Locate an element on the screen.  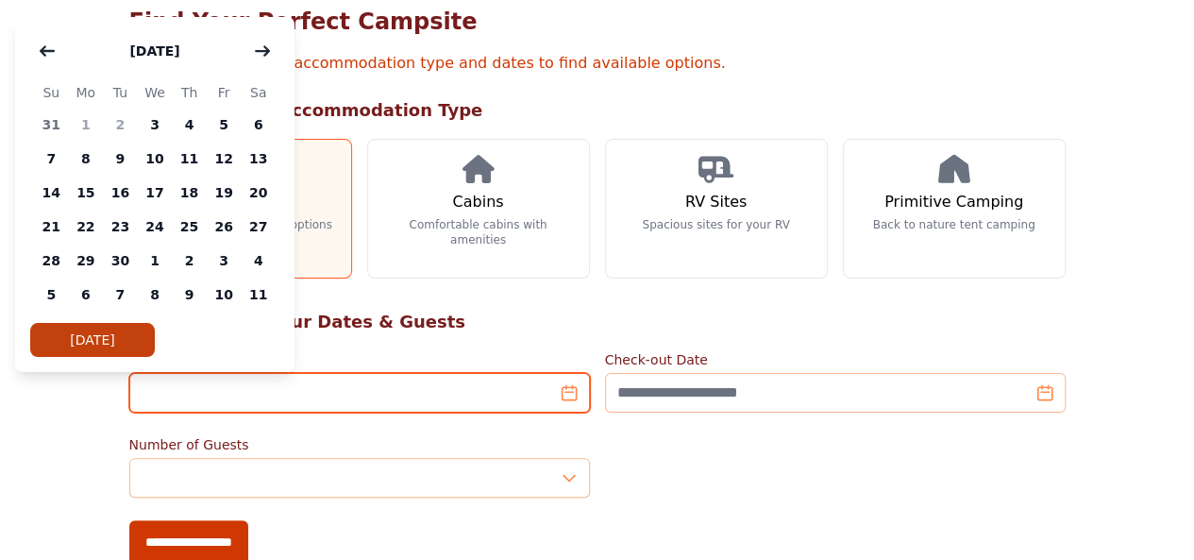
span: 19 is located at coordinates (224, 193).